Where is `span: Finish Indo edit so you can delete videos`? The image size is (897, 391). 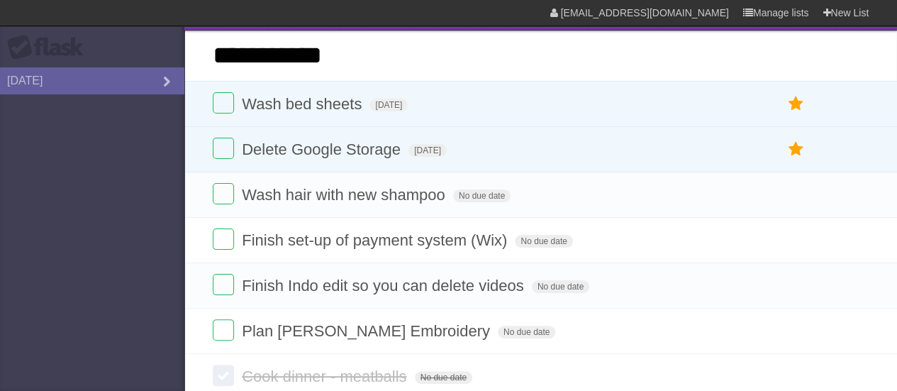 span: Finish Indo edit so you can delete videos is located at coordinates (384, 285).